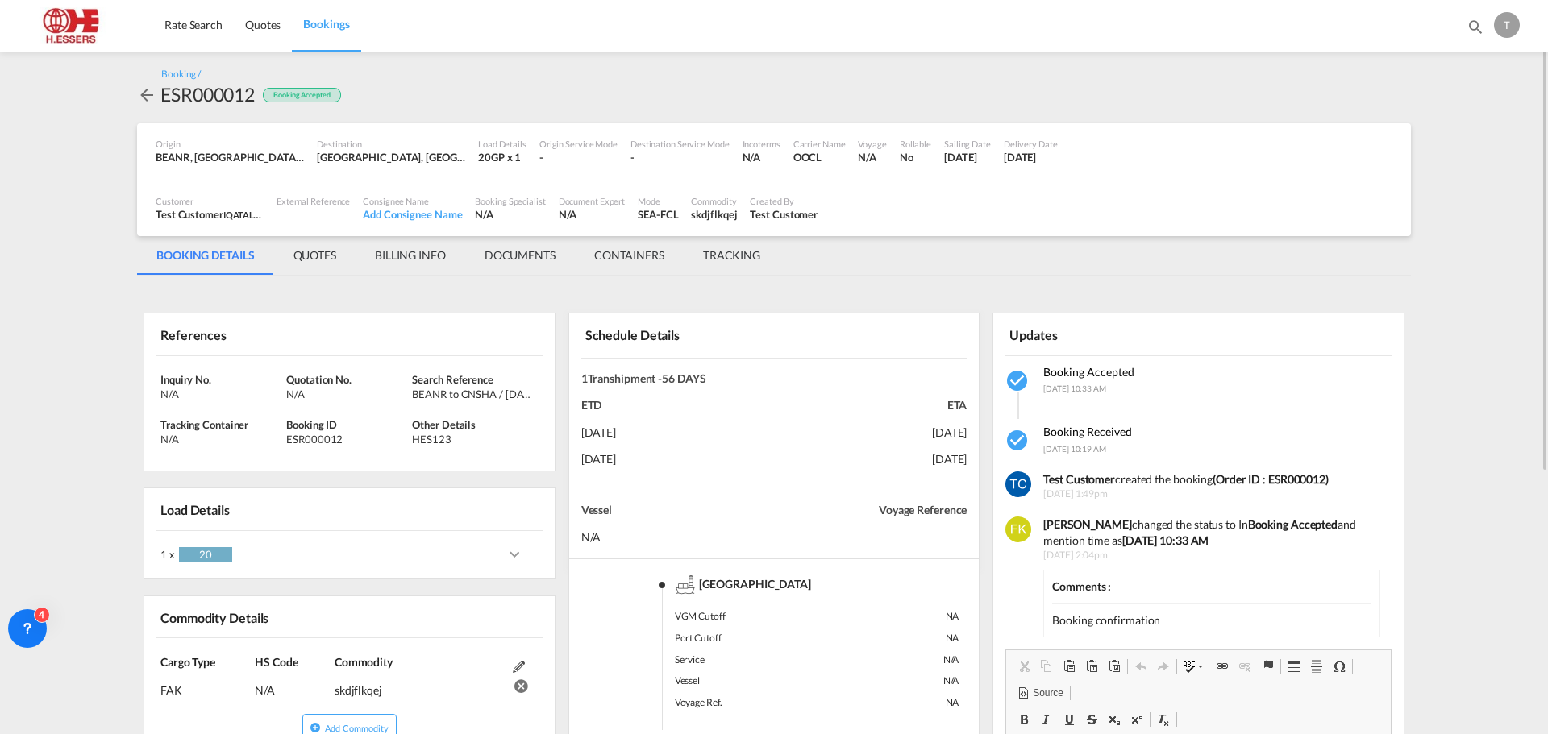 The height and width of the screenshot is (734, 1548). I want to click on a: Insert Special Character, so click(1339, 667).